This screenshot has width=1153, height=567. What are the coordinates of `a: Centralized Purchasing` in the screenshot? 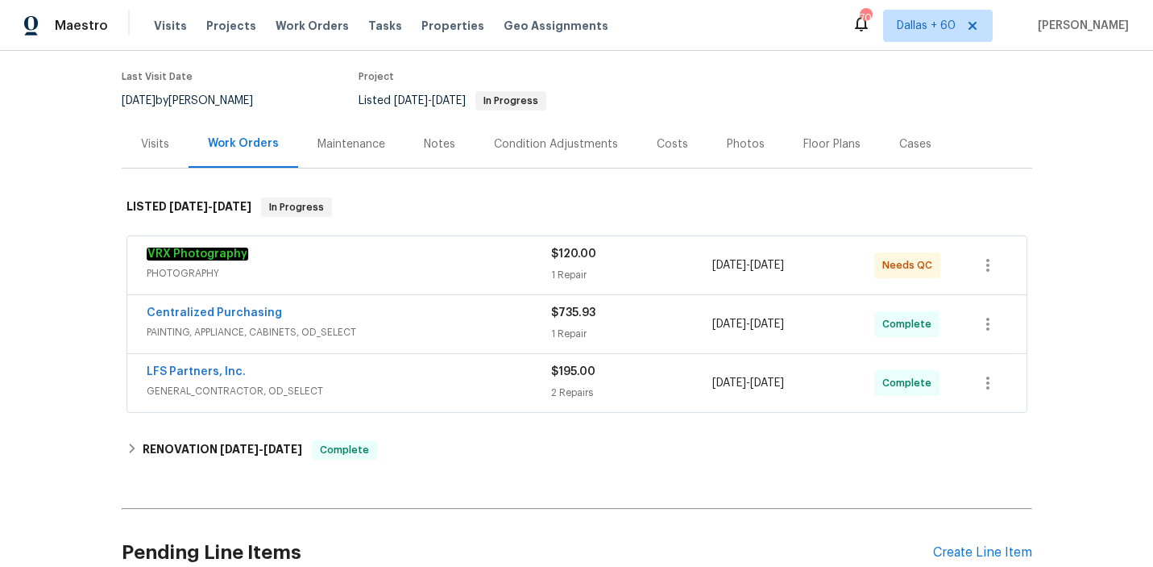 It's located at (214, 313).